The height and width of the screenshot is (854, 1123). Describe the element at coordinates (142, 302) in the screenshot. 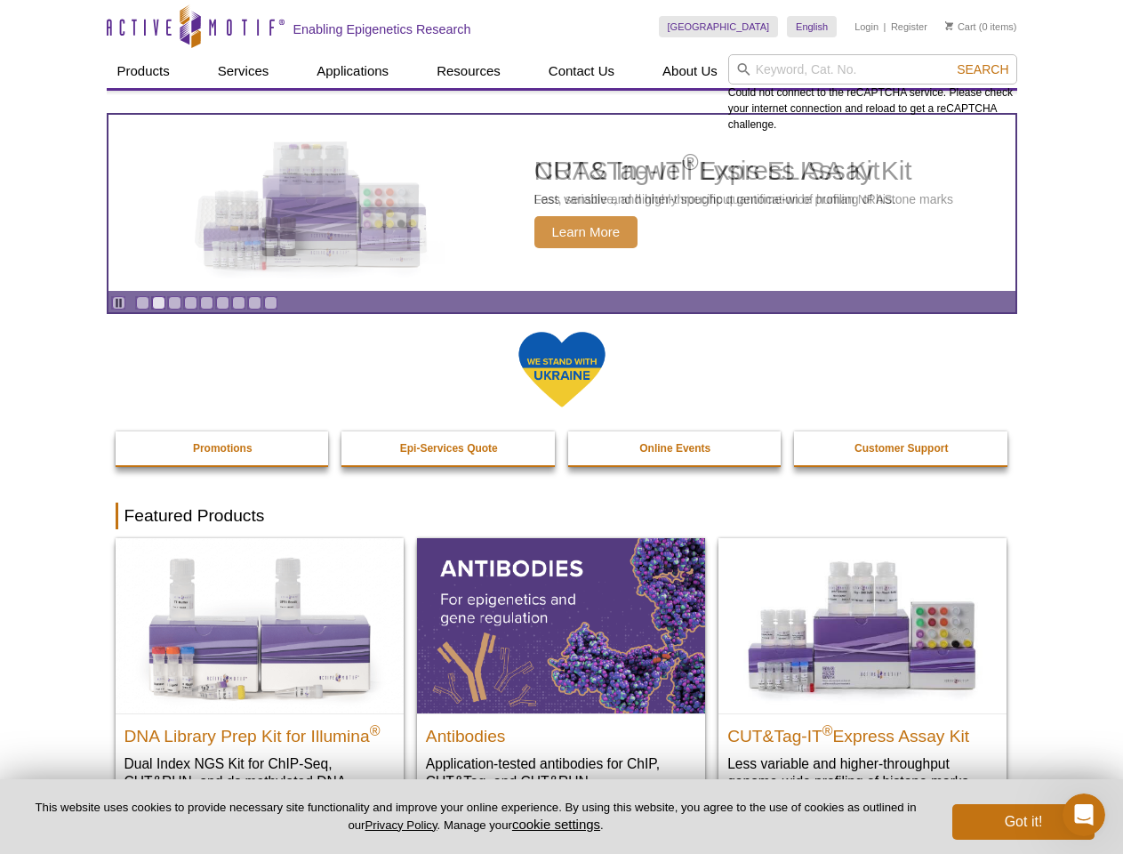

I see `a: Go to slide 1` at that location.